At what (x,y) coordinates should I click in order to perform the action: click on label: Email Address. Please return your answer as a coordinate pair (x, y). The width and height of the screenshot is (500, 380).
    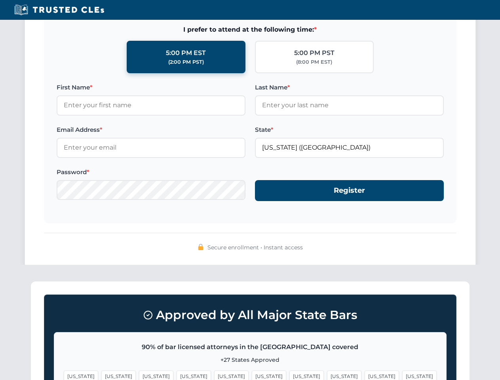
    Looking at the image, I should click on (151, 130).